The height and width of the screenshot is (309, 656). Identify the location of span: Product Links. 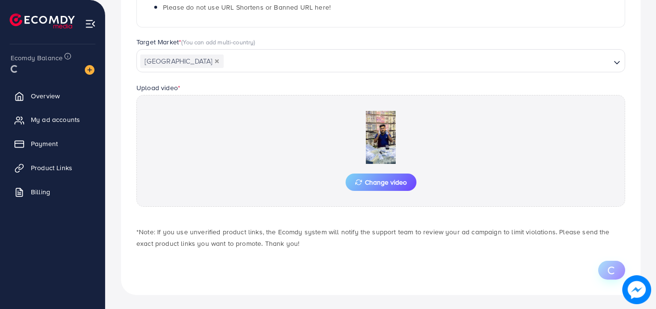
(52, 168).